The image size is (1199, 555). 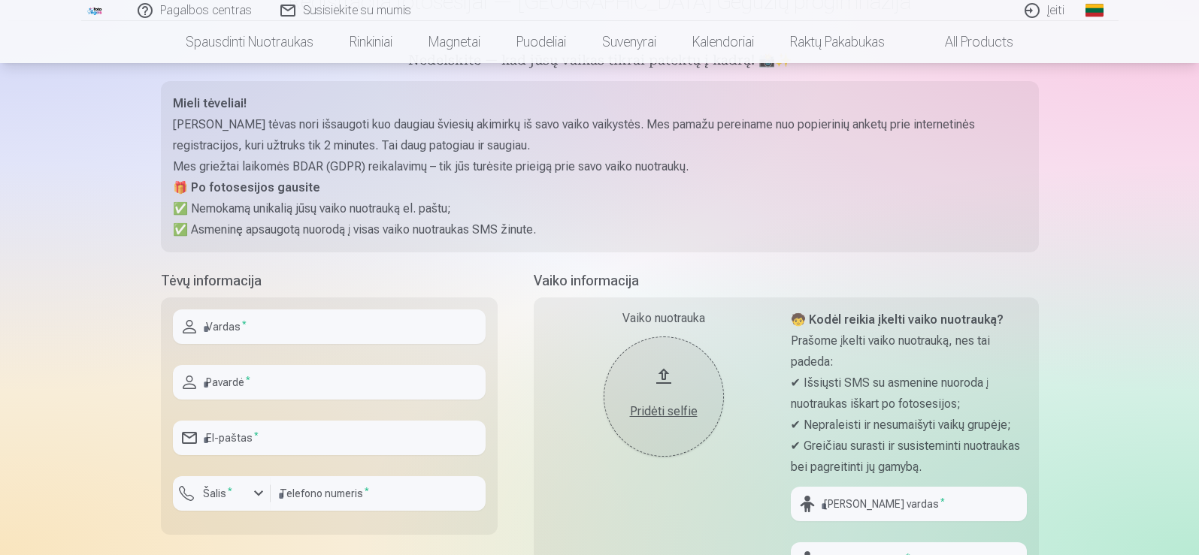 I want to click on p: ✔ Išsiųsti SMS su asmenine nuoroda į nuotraukas iškart po fotosesijos;, so click(x=909, y=394).